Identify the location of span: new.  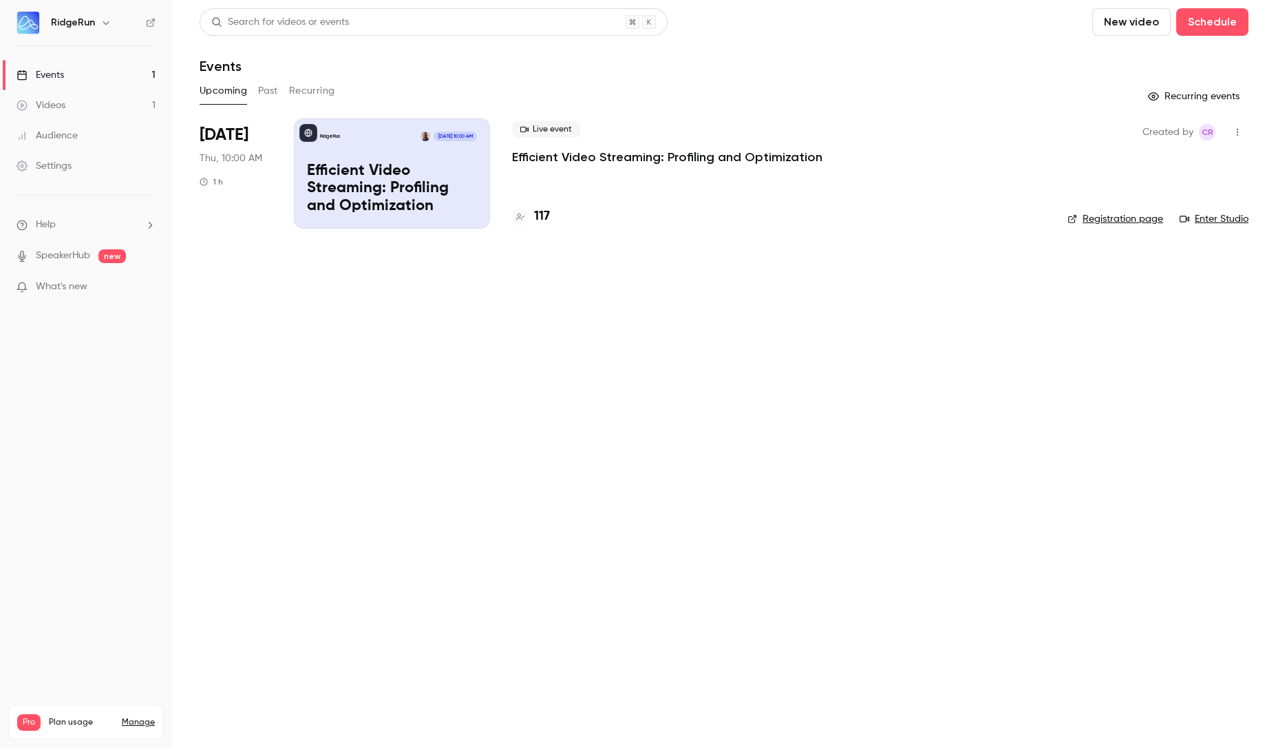
(112, 256).